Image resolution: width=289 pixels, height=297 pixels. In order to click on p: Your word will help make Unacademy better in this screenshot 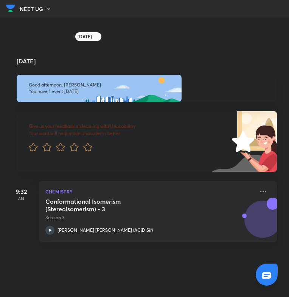, I will do `click(116, 133)`.